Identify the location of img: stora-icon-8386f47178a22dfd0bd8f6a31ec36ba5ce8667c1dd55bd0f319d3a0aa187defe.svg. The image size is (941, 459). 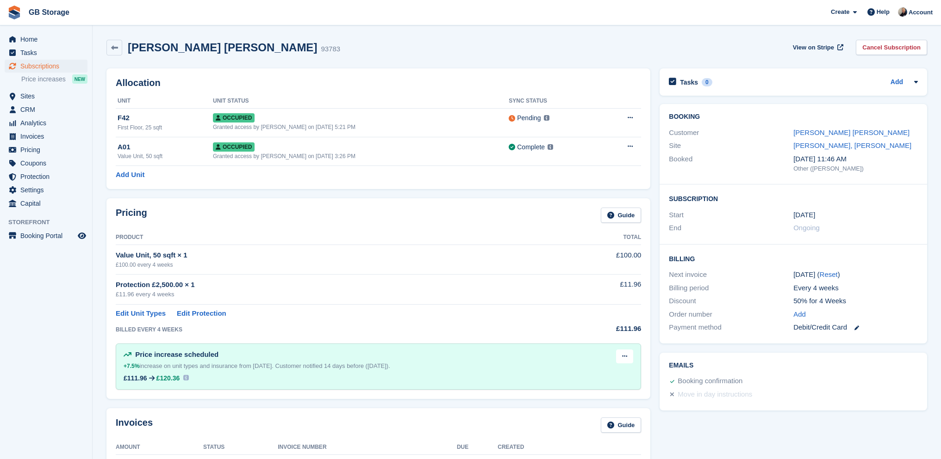
(14, 12).